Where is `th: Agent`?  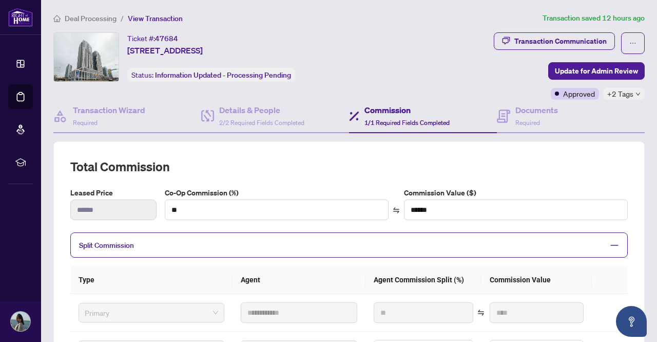 th: Agent is located at coordinates (299, 279).